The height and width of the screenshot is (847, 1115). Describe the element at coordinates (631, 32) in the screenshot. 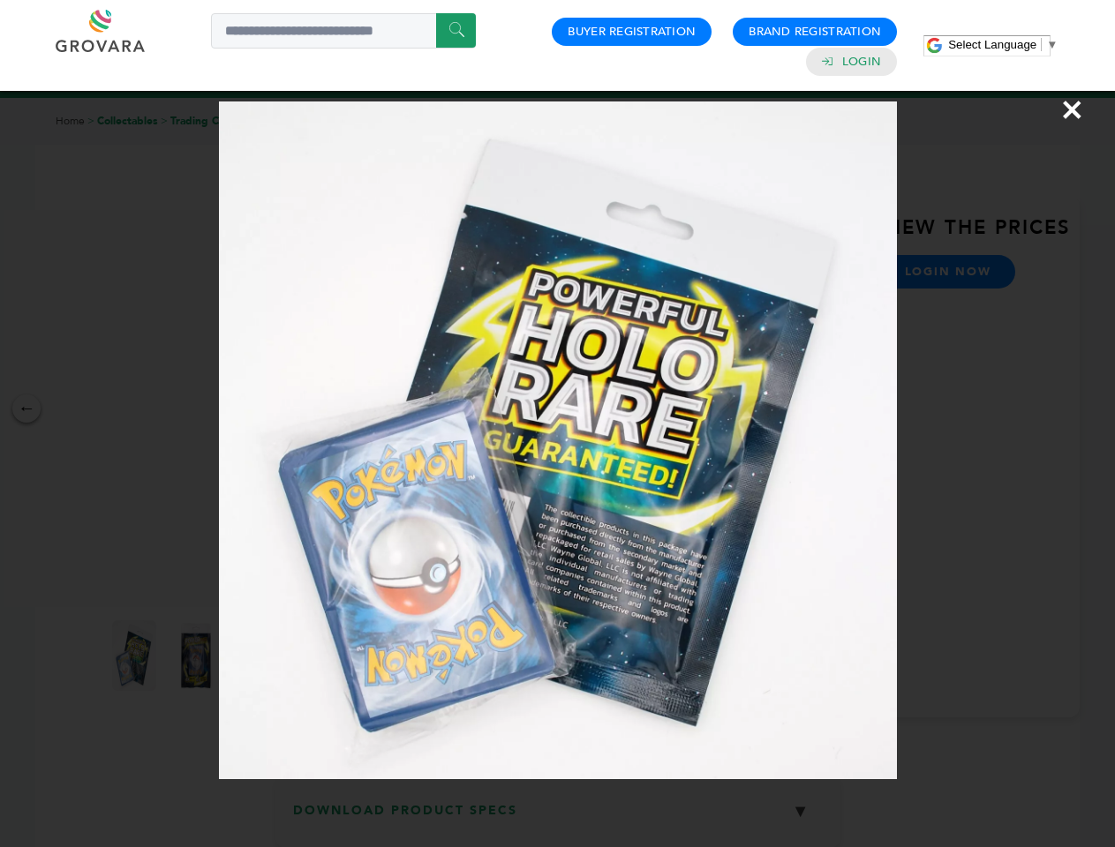

I see `a: Buyer Registration` at that location.